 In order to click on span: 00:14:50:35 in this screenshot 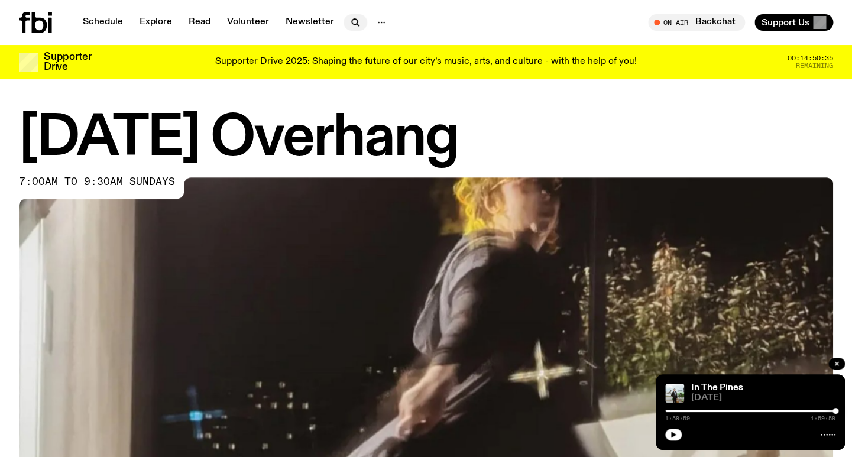, I will do `click(810, 58)`.